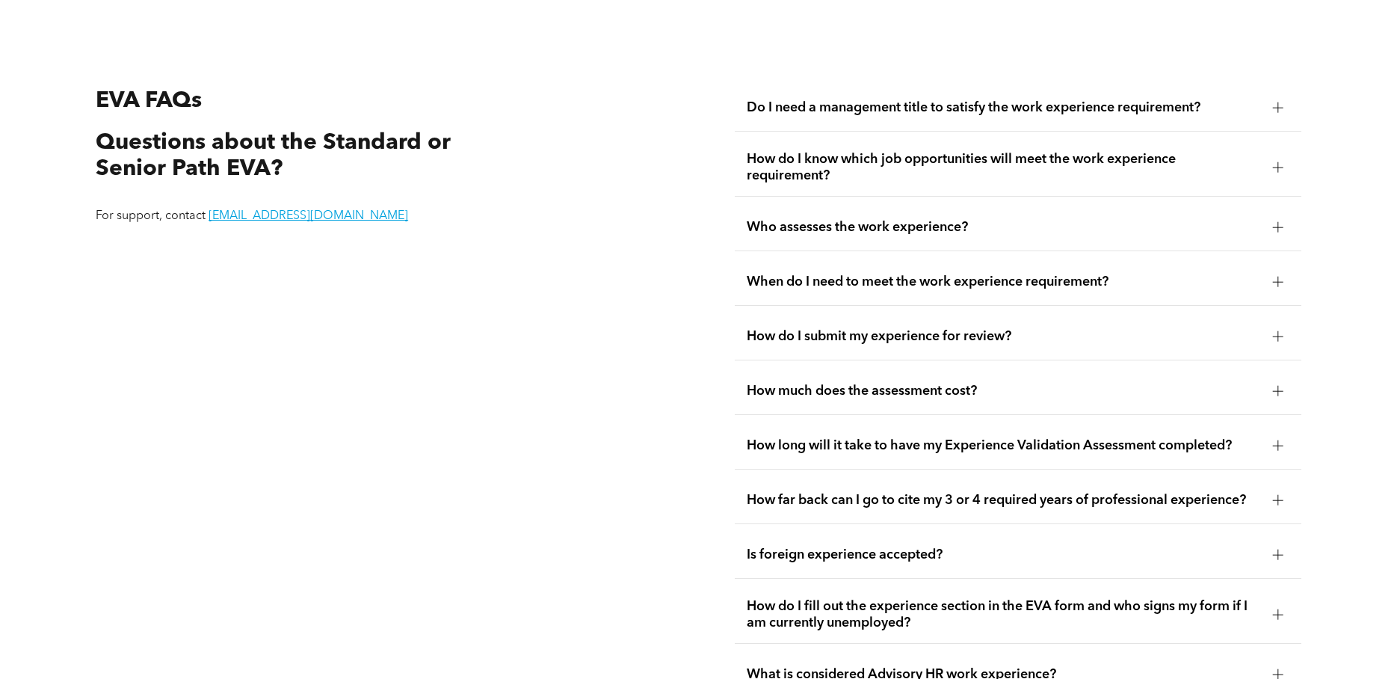 This screenshot has width=1397, height=679. What do you see at coordinates (1003, 282) in the screenshot?
I see `span: When do I need to meet the work experience requirement?` at bounding box center [1003, 282].